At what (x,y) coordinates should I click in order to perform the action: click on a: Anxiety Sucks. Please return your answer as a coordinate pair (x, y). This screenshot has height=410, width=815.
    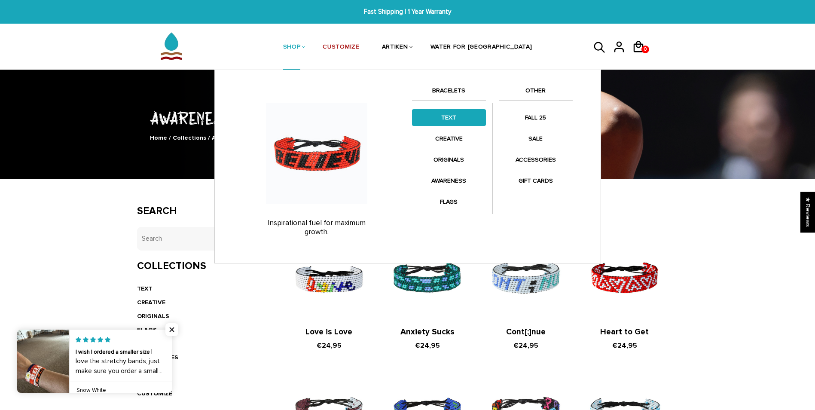
    Looking at the image, I should click on (428, 332).